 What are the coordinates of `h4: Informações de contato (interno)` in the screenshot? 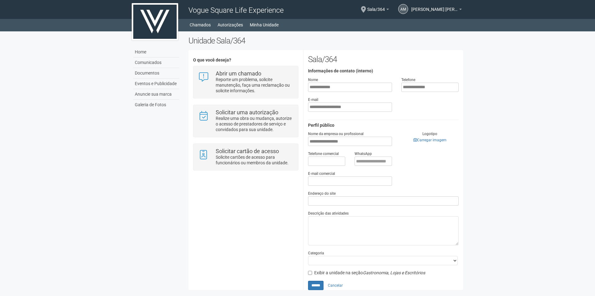 It's located at (384, 71).